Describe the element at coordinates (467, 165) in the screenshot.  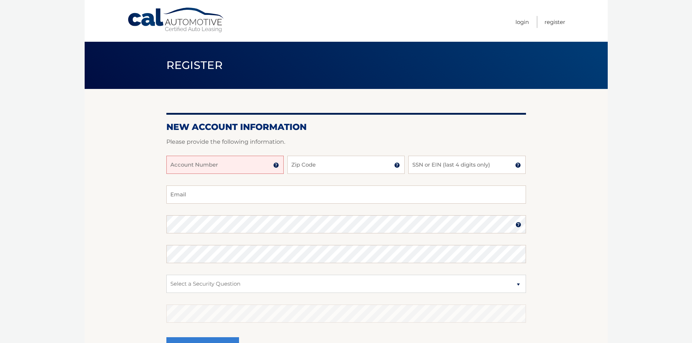
I see `input: SSN or EIN (last 4 digits only)` at that location.